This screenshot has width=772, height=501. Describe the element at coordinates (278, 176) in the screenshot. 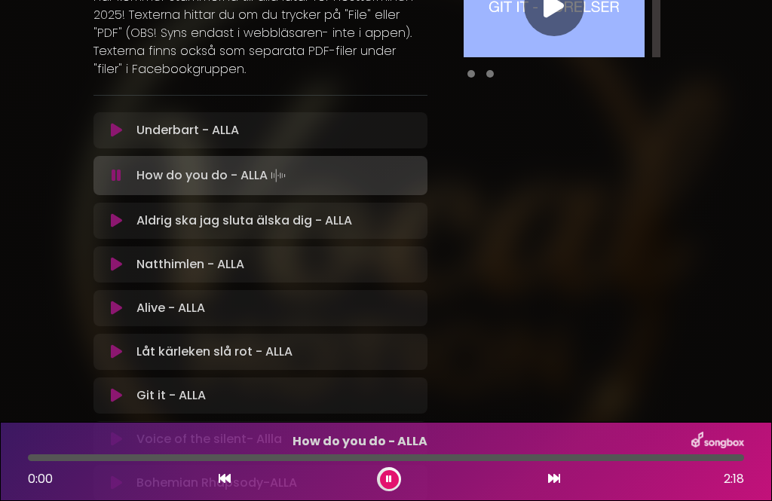

I see `img: waveform4.gif` at that location.